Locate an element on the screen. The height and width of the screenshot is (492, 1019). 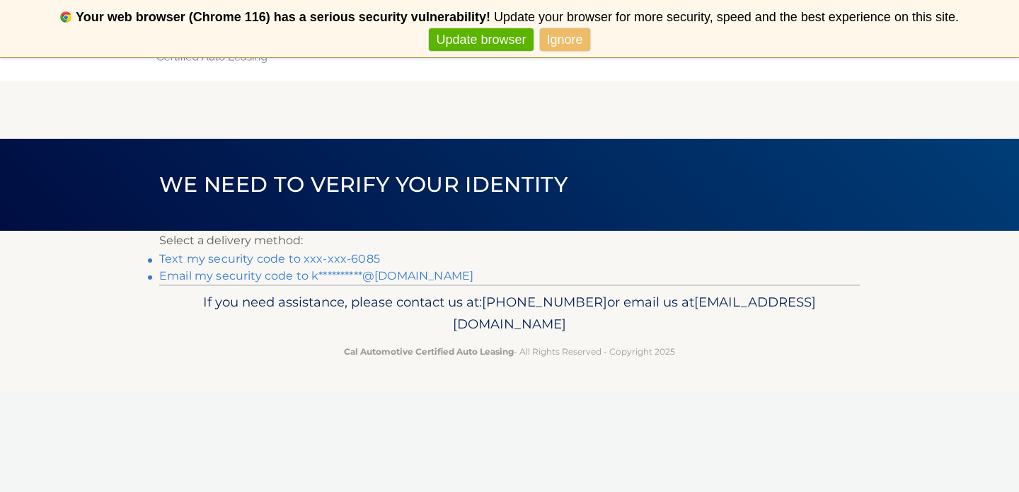
a: Text my security code to xxx-xxx-6085 is located at coordinates (270, 258).